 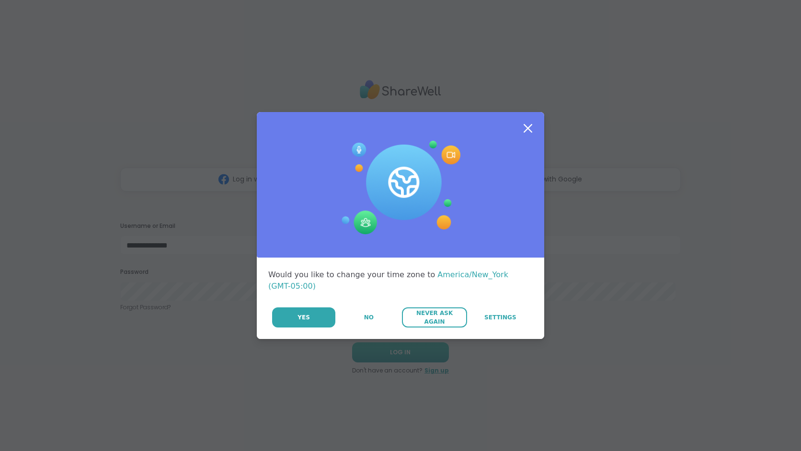 I want to click on span: Never Ask Again, so click(x=434, y=318).